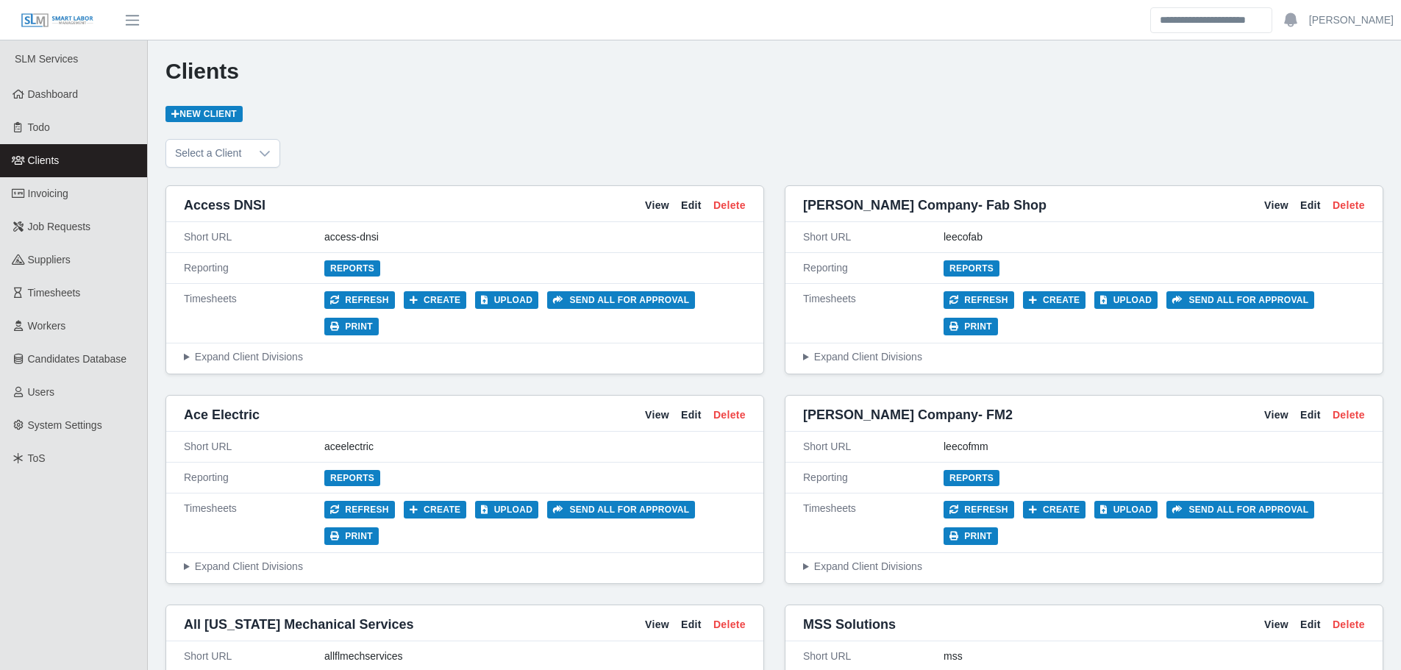 This screenshot has width=1401, height=670. What do you see at coordinates (221, 415) in the screenshot?
I see `span: Ace Electric` at bounding box center [221, 415].